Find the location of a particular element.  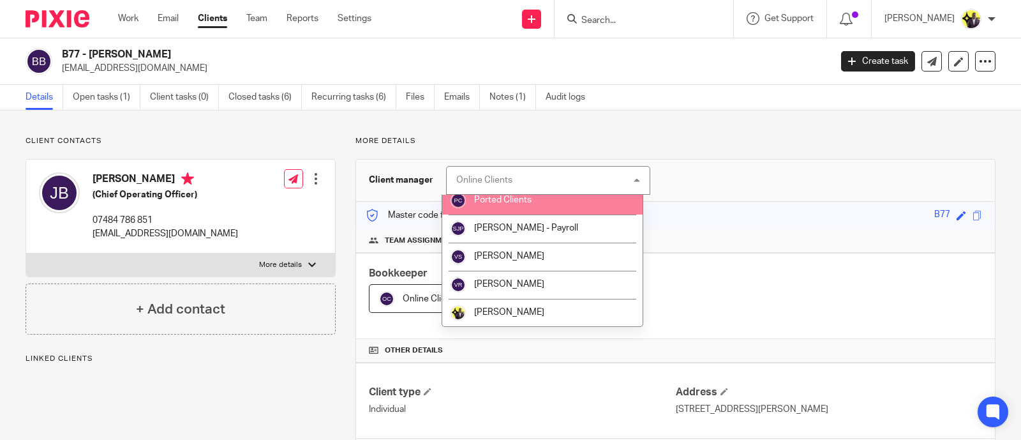

a: Files is located at coordinates (420, 97).